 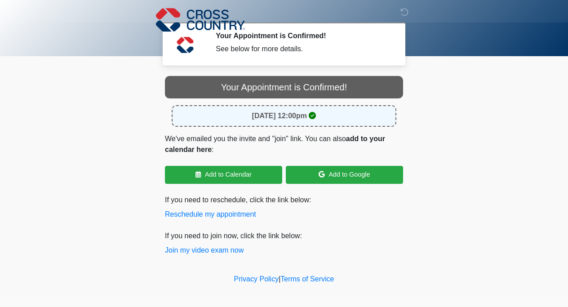 I want to click on button: Reschedule my appointment, so click(x=210, y=214).